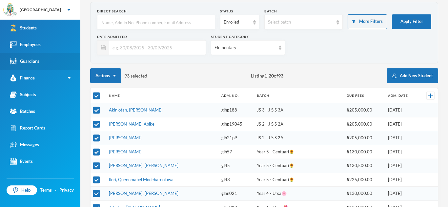 The width and height of the screenshot is (448, 207). What do you see at coordinates (162, 96) in the screenshot?
I see `th: Name` at bounding box center [162, 96].